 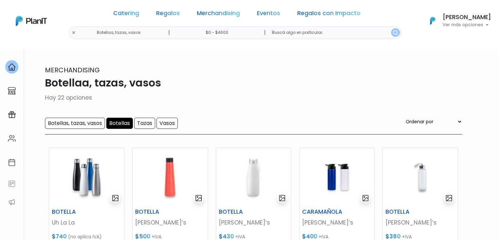 What do you see at coordinates (12, 115) in the screenshot?
I see `img: campaigns-02234683943229c281be62815700db0a1741e53638e28bf9629b52c665b00959.svg` at bounding box center [12, 115].